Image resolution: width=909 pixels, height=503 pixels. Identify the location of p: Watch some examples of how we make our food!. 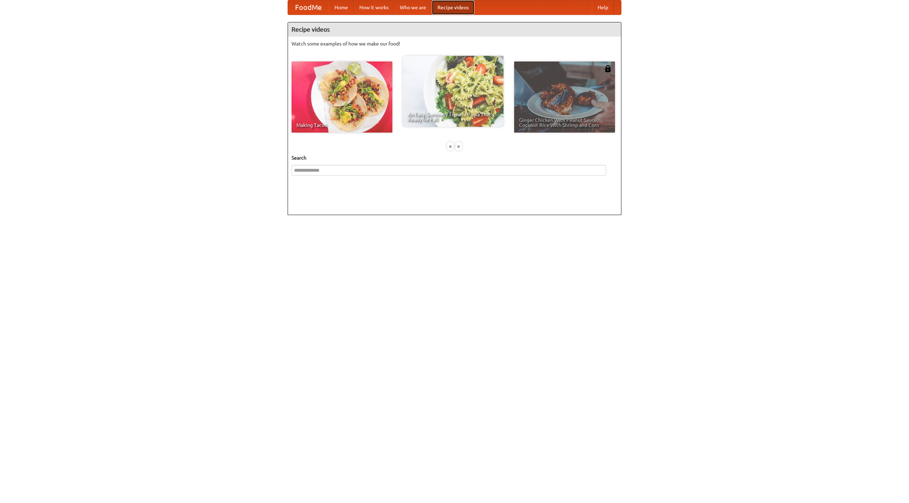
(455, 44).